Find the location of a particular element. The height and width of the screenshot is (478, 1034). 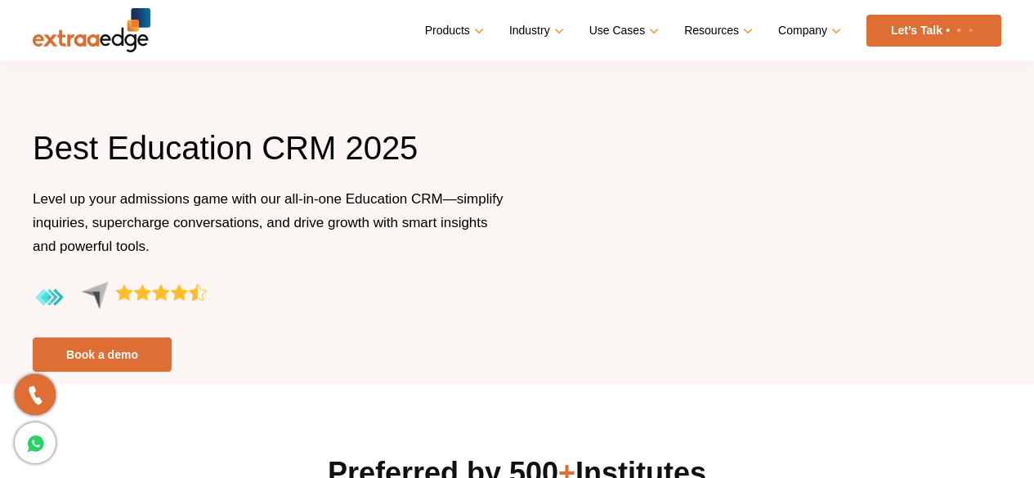

a: Use Cases is located at coordinates (622, 30).